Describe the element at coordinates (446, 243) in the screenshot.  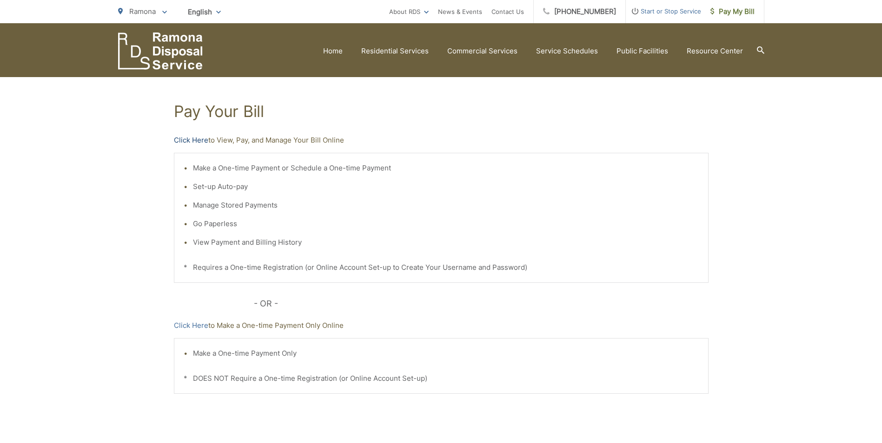
I see `li: View Payment and Billing History` at that location.